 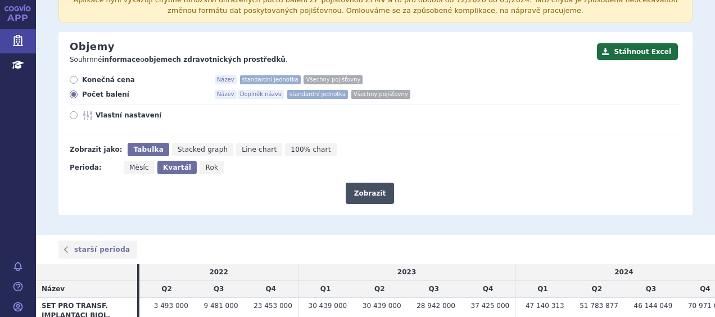 What do you see at coordinates (92, 47) in the screenshot?
I see `h2: Objemy` at bounding box center [92, 47].